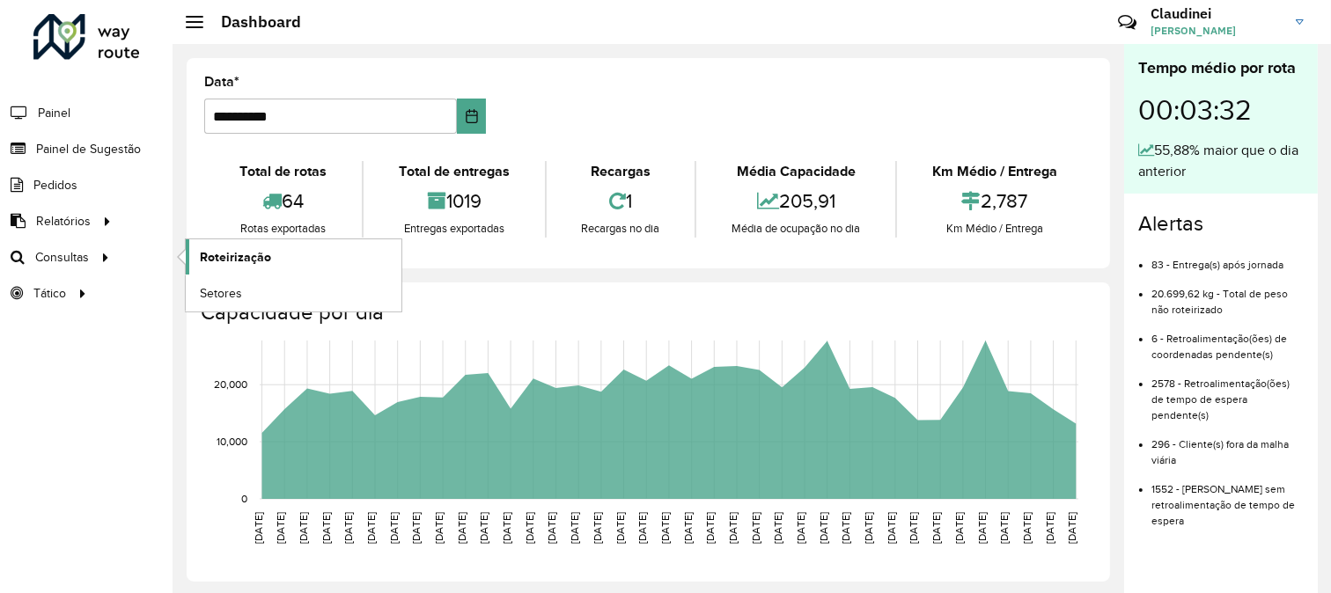 The height and width of the screenshot is (593, 1331). I want to click on span: Relatórios, so click(63, 221).